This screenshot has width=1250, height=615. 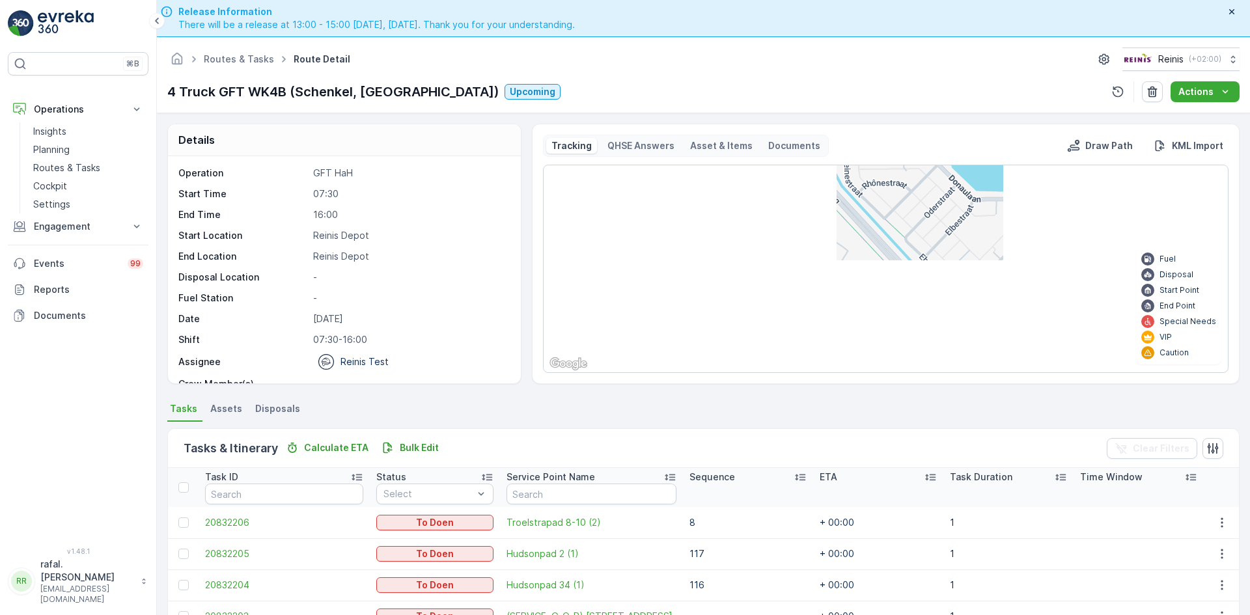 What do you see at coordinates (1188, 146) in the screenshot?
I see `button: KML Import` at bounding box center [1188, 146].